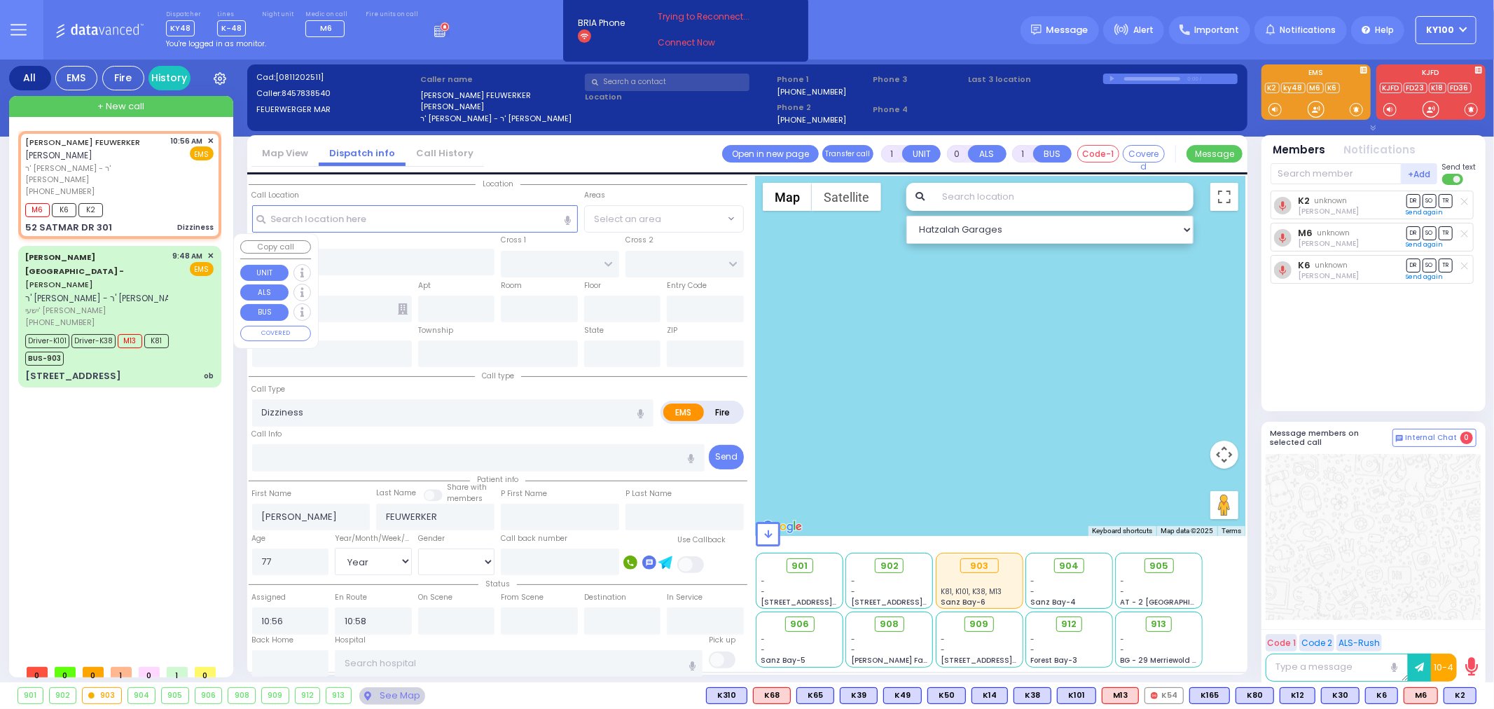  Describe the element at coordinates (1307, 30) in the screenshot. I see `span: Notifications` at that location.